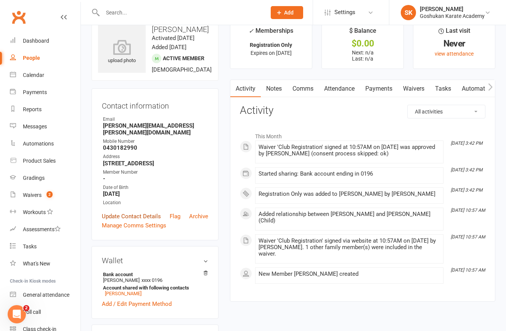 This screenshot has height=331, width=506. Describe the element at coordinates (155, 187) in the screenshot. I see `div: Date of Birth` at that location.